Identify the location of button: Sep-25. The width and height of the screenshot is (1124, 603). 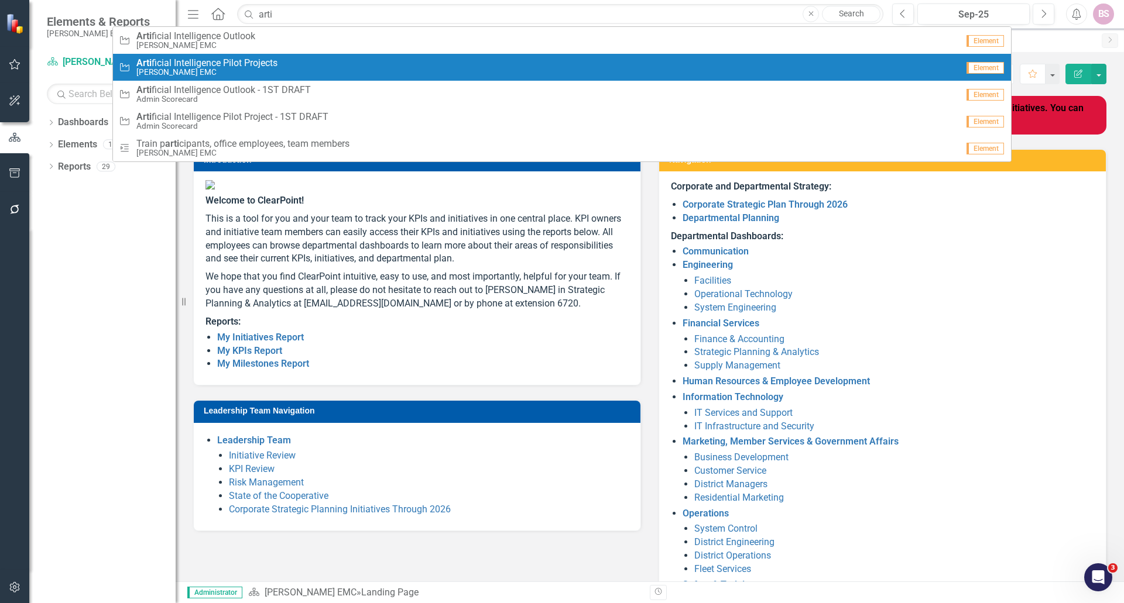
(973, 14).